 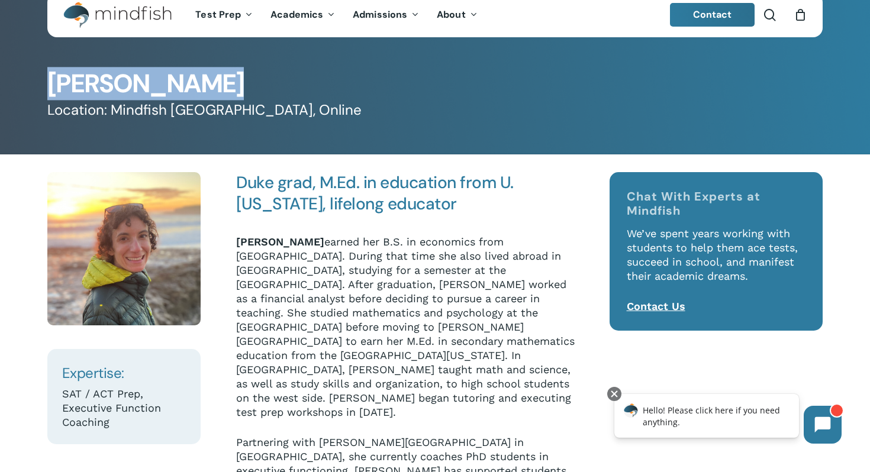 What do you see at coordinates (109, 31) in the screenshot?
I see `span: Hello! Please click here if you need anything.` at bounding box center [109, 31].